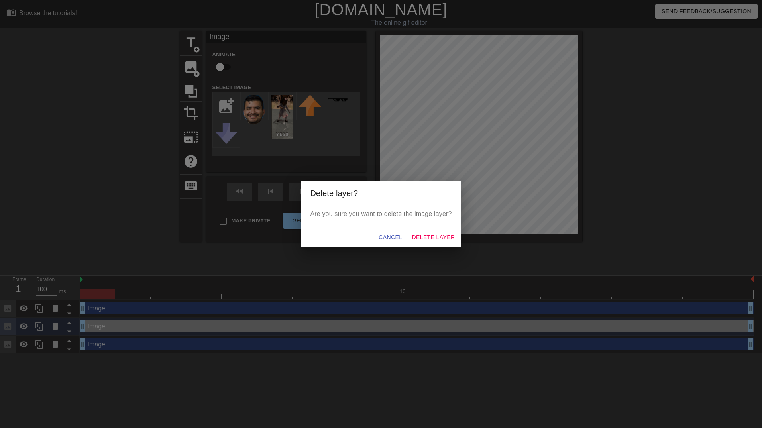 This screenshot has width=762, height=428. Describe the element at coordinates (381, 193) in the screenshot. I see `h2: Delete layer?` at that location.